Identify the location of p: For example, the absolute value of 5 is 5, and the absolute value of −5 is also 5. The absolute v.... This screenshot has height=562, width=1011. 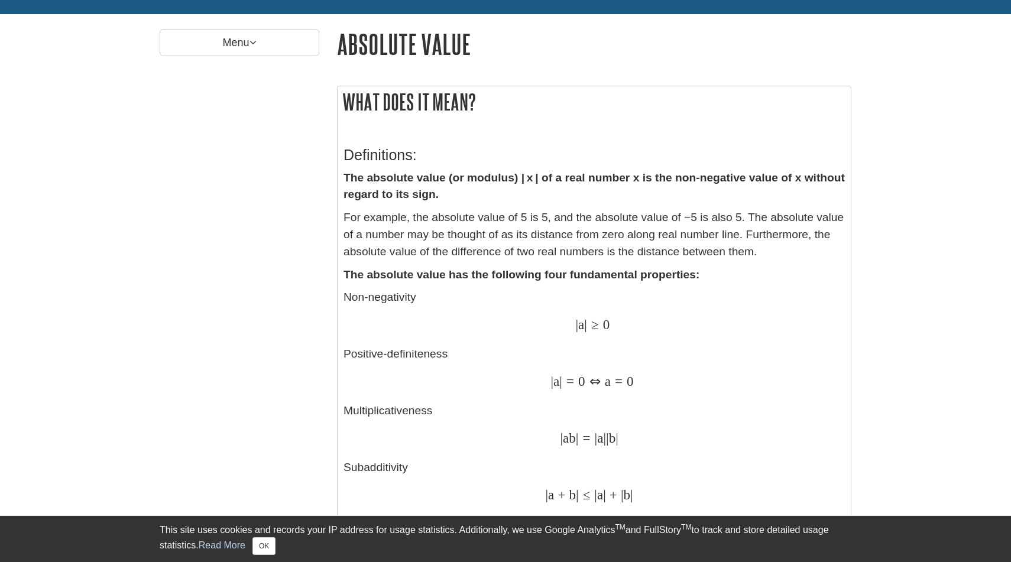
(594, 235).